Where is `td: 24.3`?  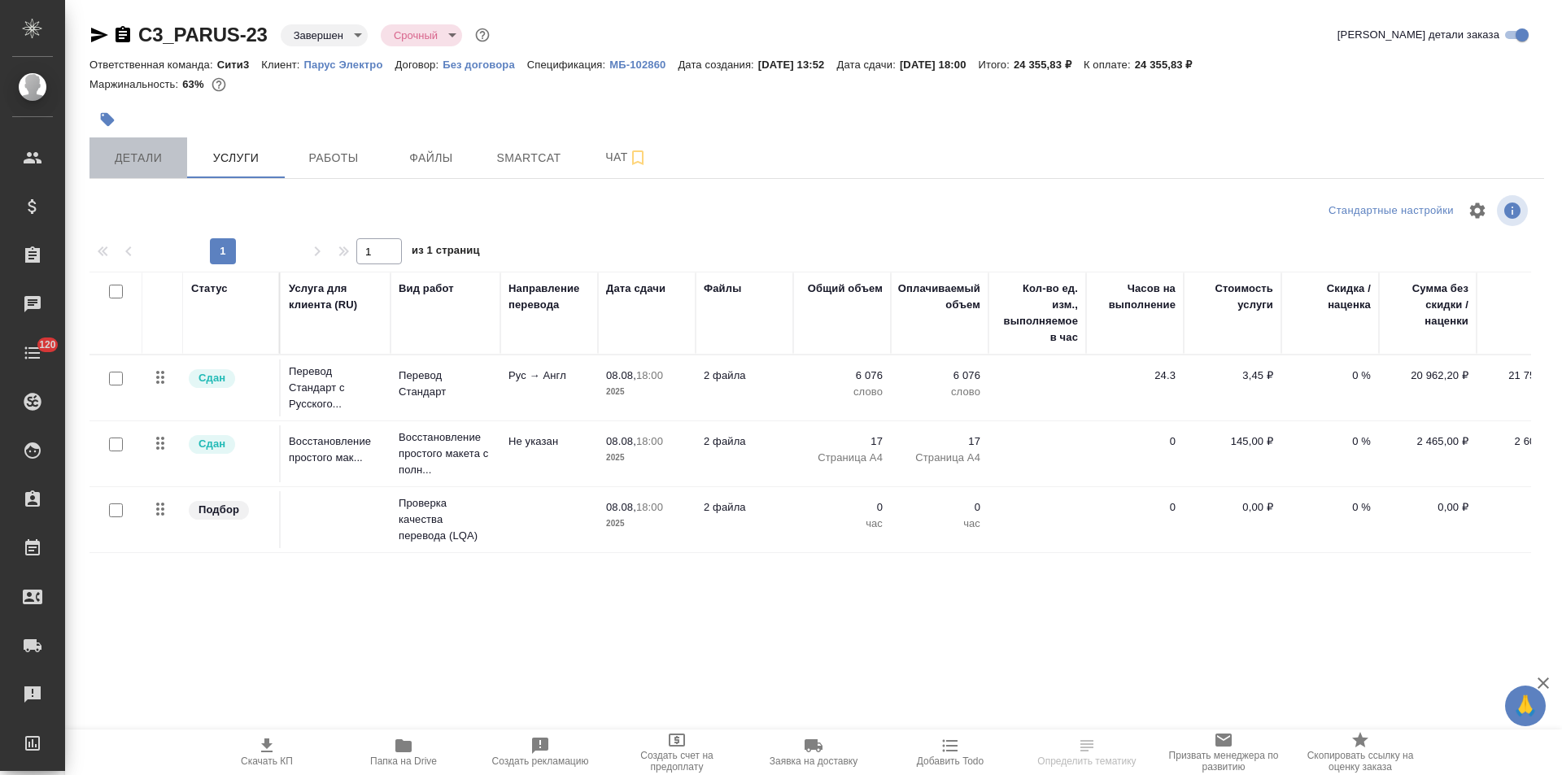 td: 24.3 is located at coordinates (1135, 388).